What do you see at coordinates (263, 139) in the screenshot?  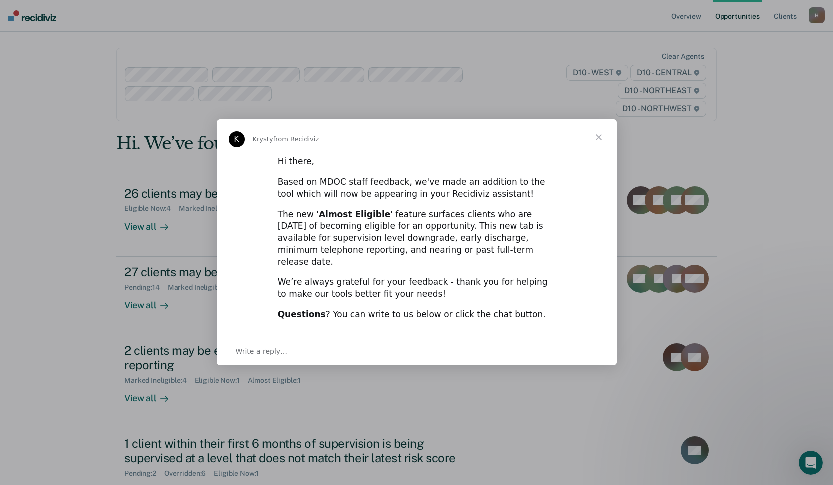 I see `span: Krysty` at bounding box center [263, 139].